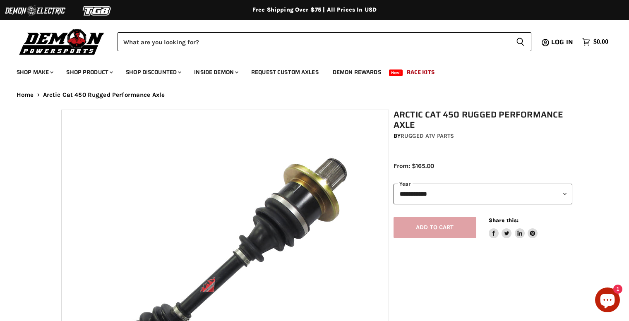  I want to click on inbox-online-store-chat: Shopify online store chat, so click(607, 301).